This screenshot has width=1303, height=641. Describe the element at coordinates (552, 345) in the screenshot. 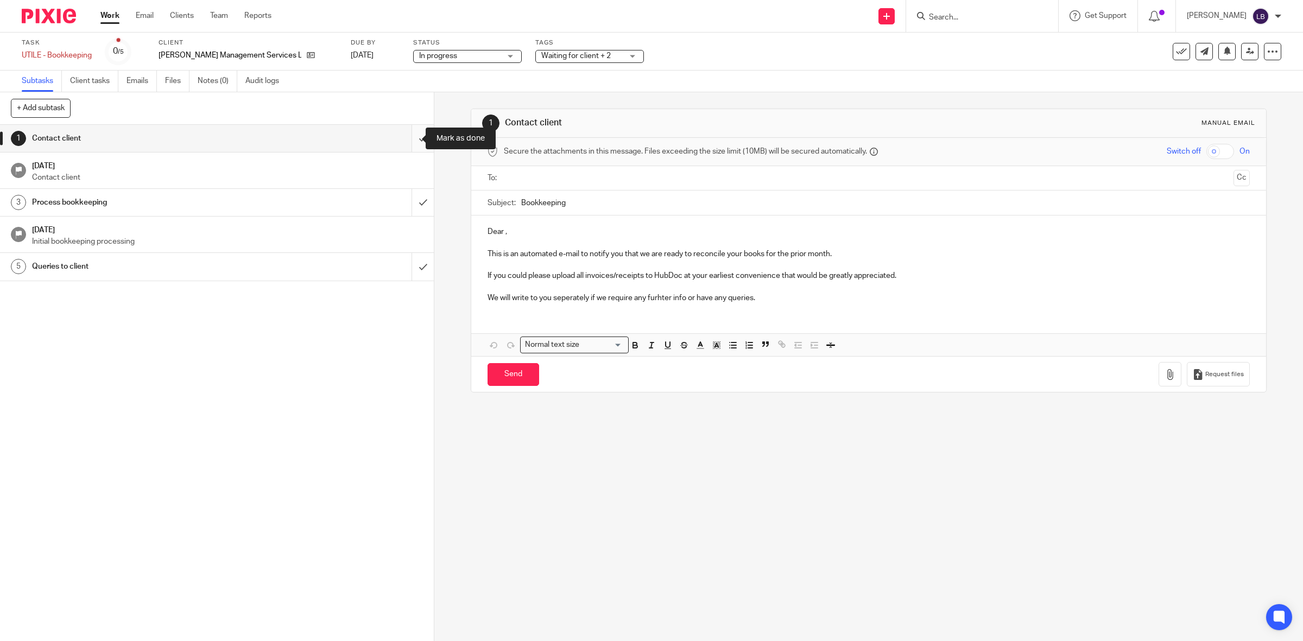

I see `span: Normal text size` at that location.